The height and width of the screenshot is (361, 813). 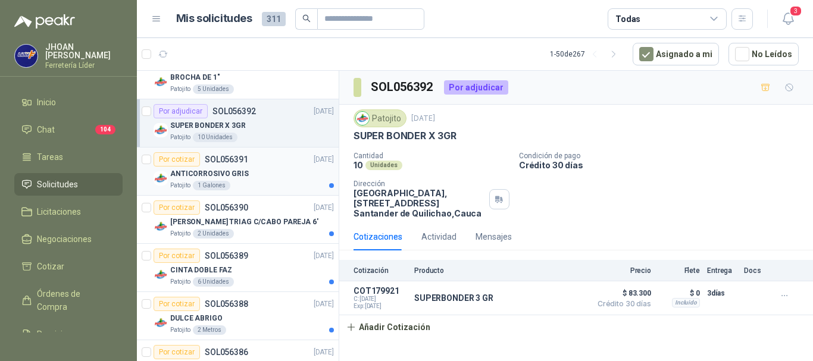 I want to click on a: Negociaciones, so click(x=68, y=239).